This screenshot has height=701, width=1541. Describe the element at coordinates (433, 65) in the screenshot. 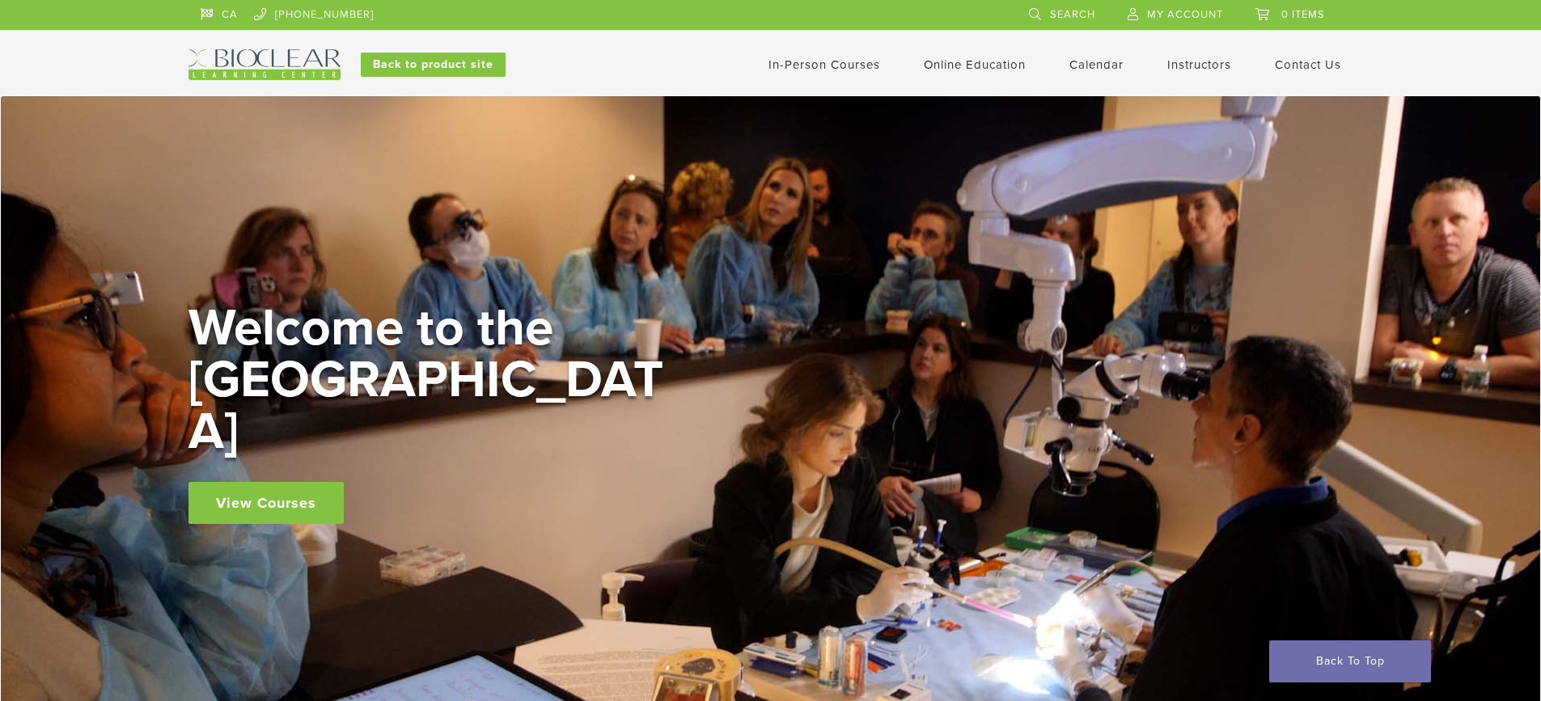

I see `a: Back to product site` at that location.